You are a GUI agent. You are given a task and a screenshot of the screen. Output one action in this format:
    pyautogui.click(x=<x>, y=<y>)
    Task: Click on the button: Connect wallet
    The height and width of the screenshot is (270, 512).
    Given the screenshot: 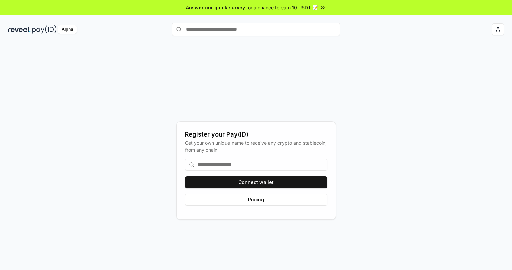 What is the action you would take?
    pyautogui.click(x=256, y=182)
    